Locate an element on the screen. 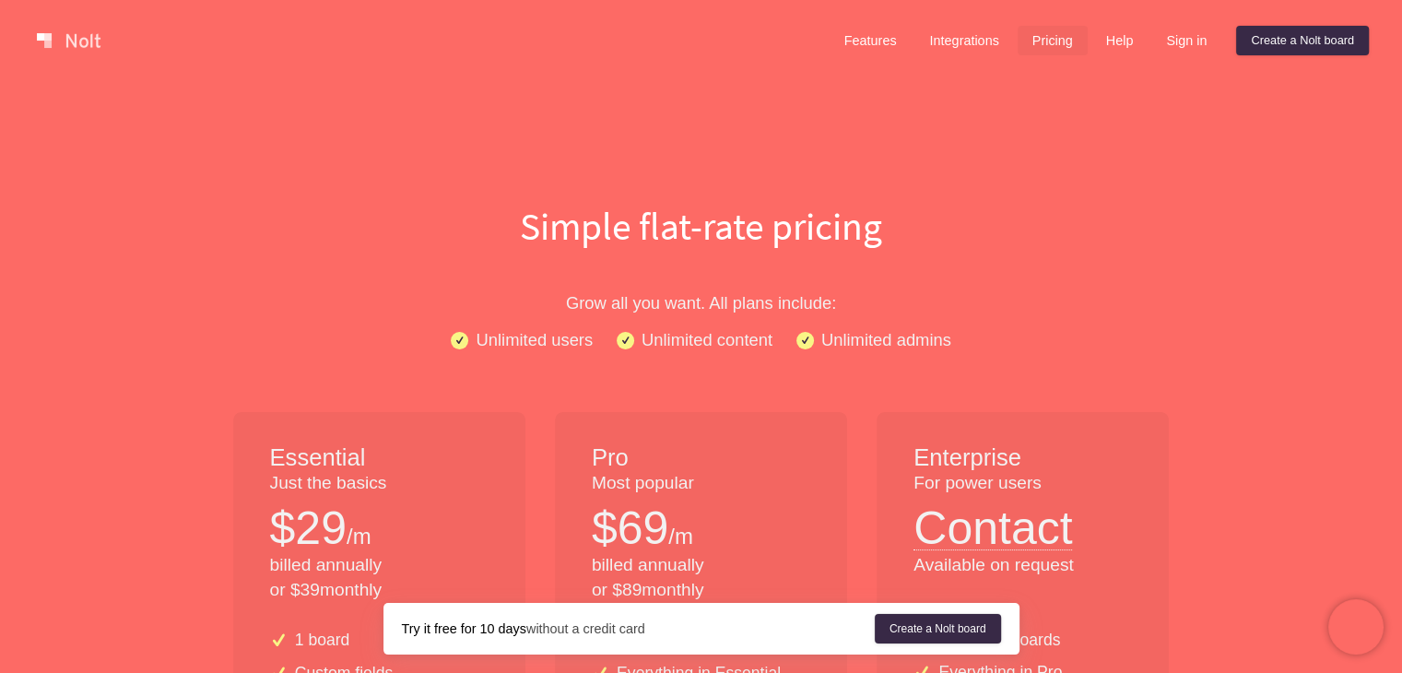 This screenshot has height=673, width=1402. p: Unlimited content is located at coordinates (707, 339).